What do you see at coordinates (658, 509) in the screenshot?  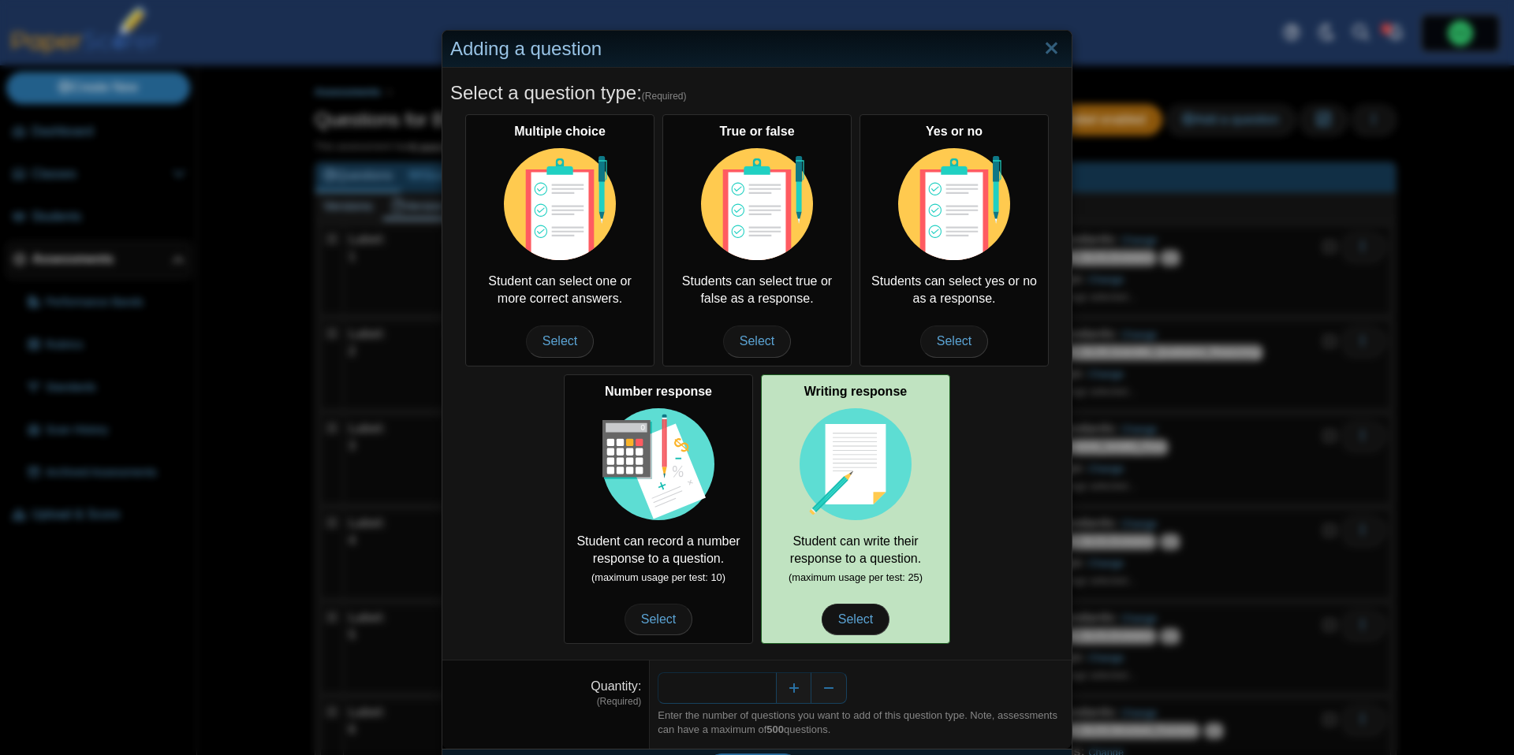 I see `div: Student can record a number response to a question.` at bounding box center [658, 509].